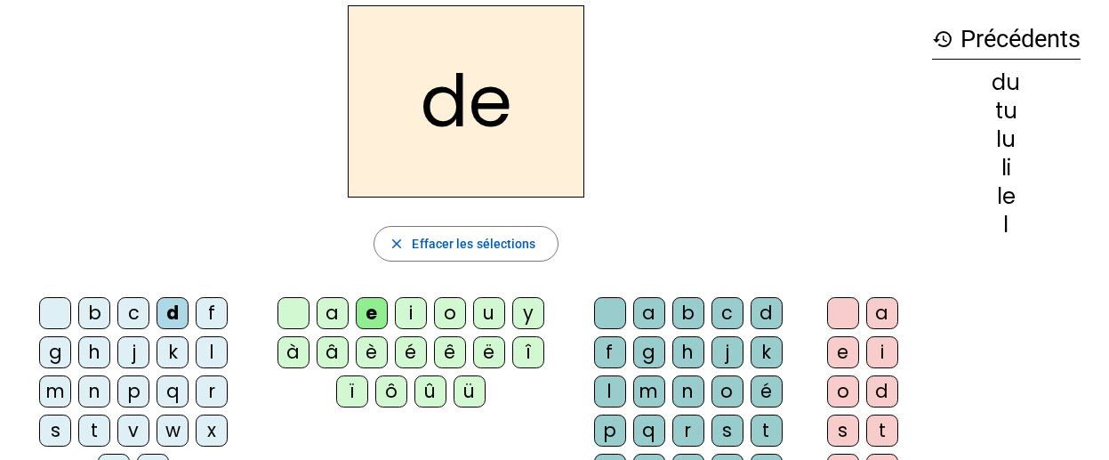  What do you see at coordinates (397, 244) in the screenshot?
I see `mat-icon: close` at bounding box center [397, 244].